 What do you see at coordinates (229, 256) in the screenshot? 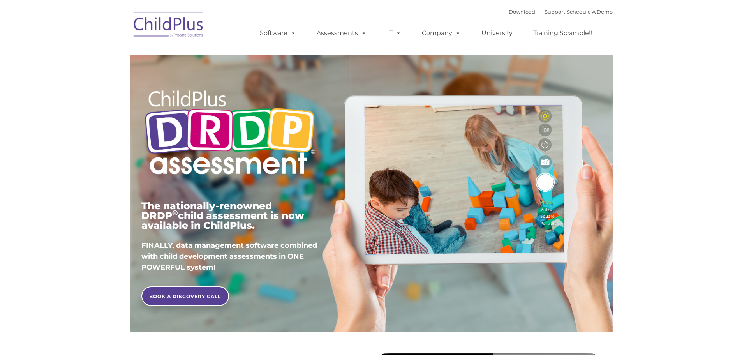
I see `span: FINALLY, data management software combined with child development assessments in ONE POWERFUL sys...` at bounding box center [229, 256].